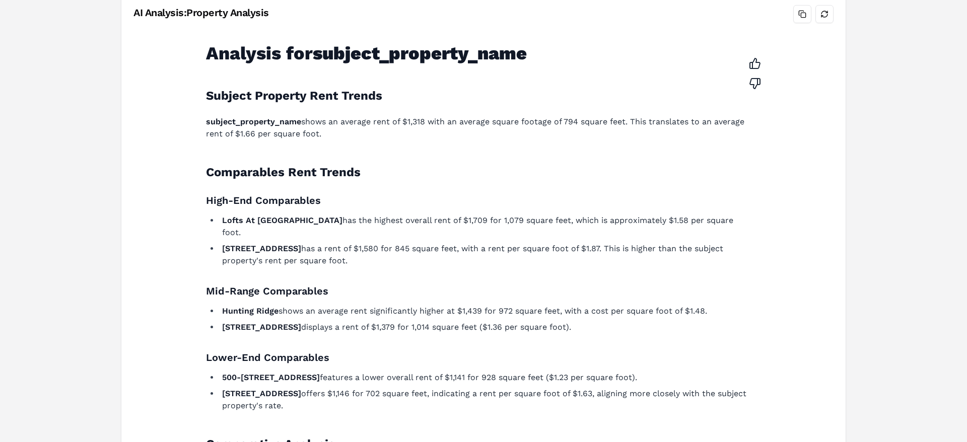  Describe the element at coordinates (478, 53) in the screenshot. I see `h1: Analysis for` at that location.